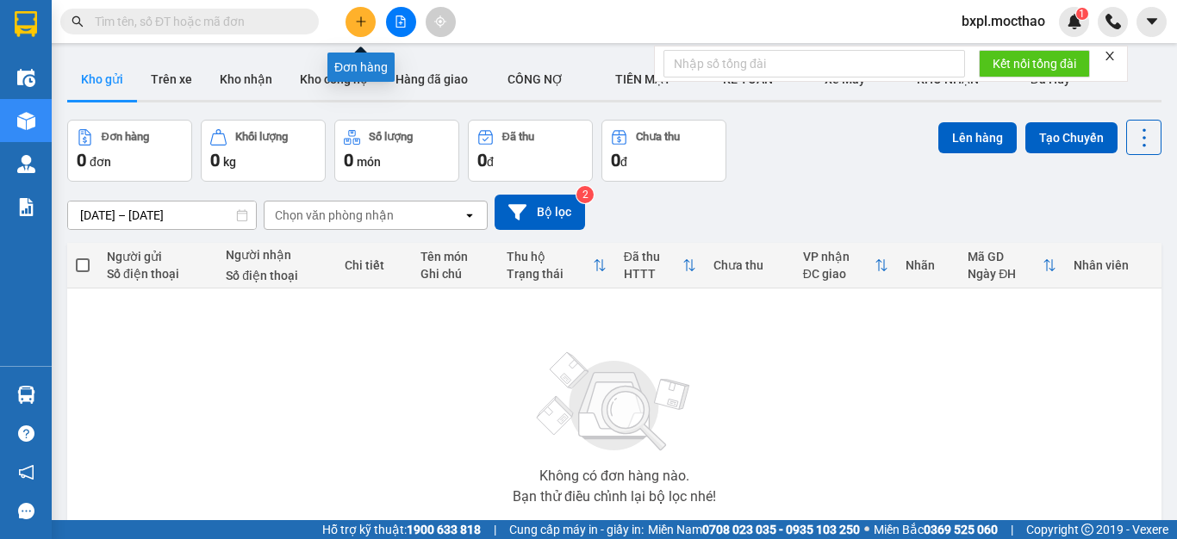 This screenshot has height=539, width=1177. Describe the element at coordinates (1003, 21) in the screenshot. I see `span: bxpl.mocthao` at that location.